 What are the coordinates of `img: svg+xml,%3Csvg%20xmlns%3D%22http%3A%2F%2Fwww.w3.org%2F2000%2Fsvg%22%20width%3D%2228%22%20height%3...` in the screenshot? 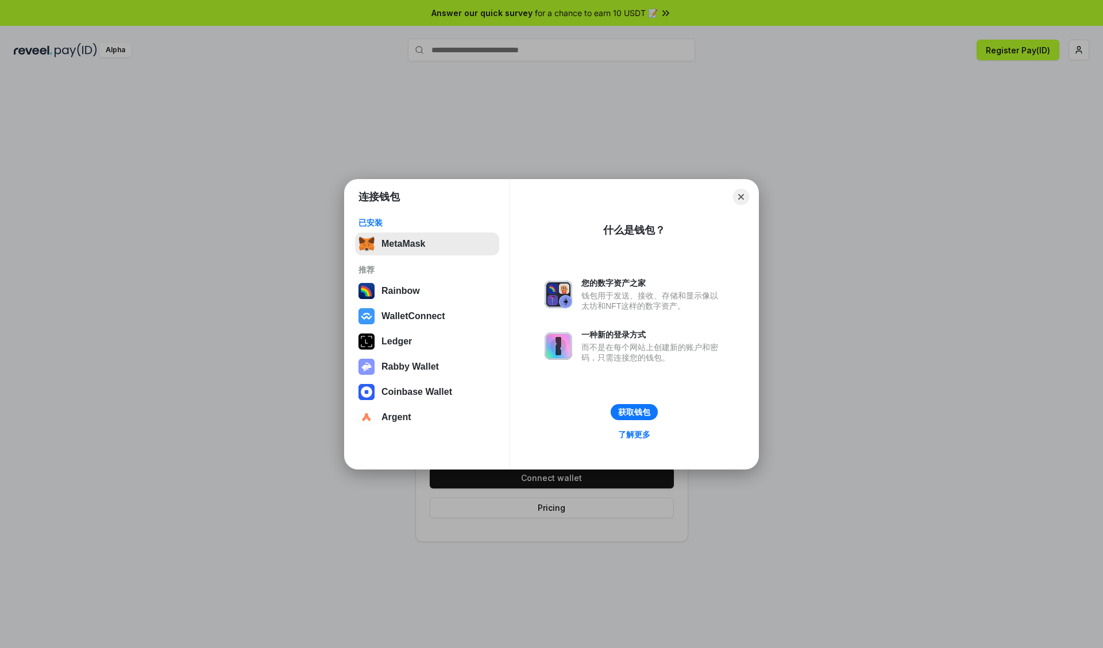 It's located at (366, 342).